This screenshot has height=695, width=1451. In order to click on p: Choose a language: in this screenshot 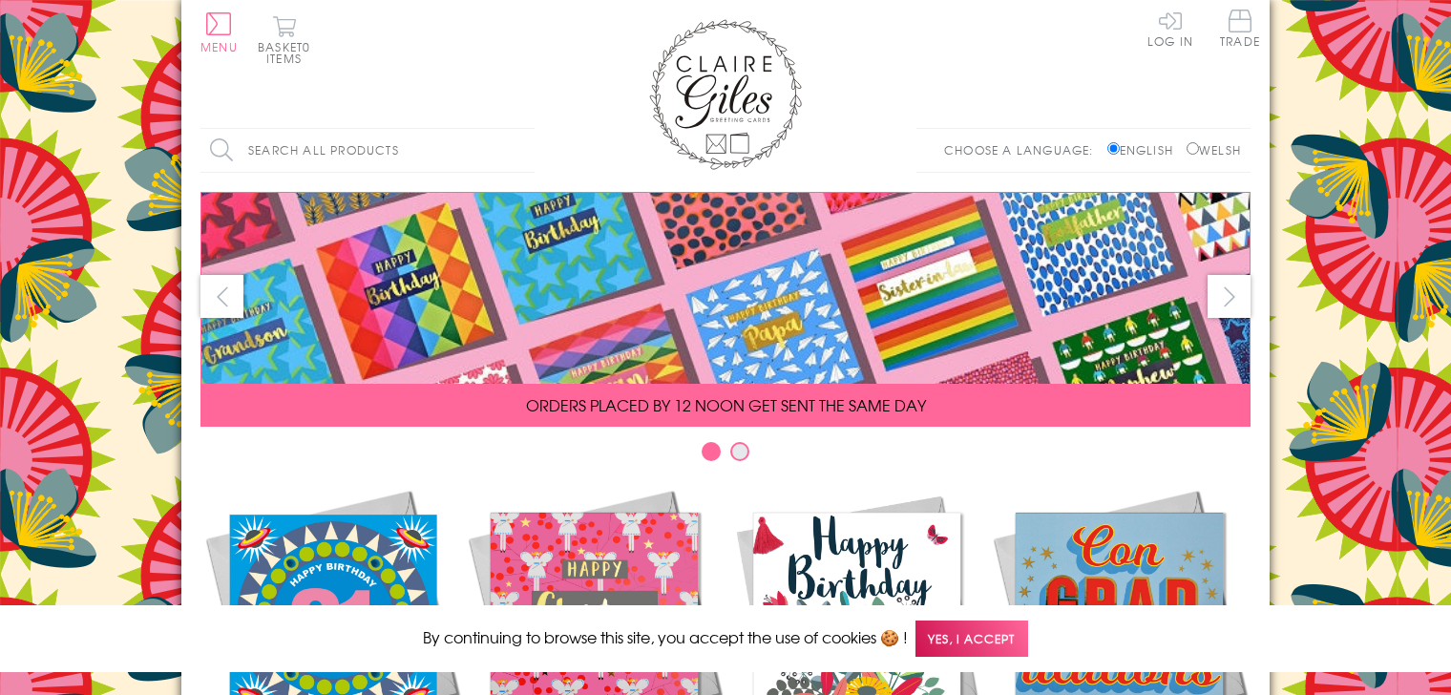, I will do `click(1023, 150)`.